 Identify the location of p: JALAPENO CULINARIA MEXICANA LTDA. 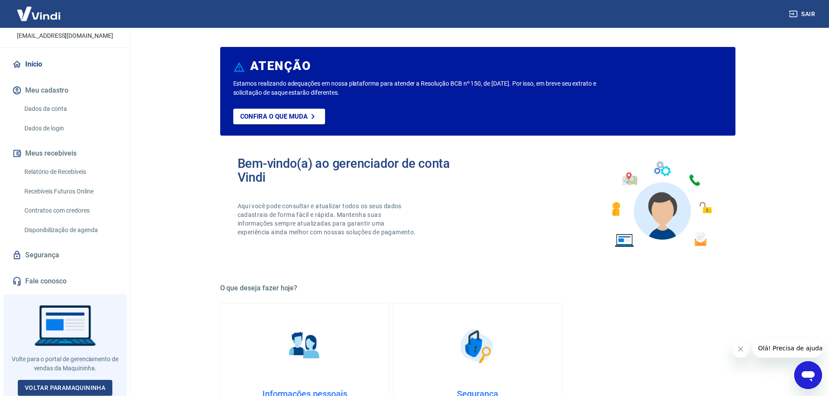
(65, 19).